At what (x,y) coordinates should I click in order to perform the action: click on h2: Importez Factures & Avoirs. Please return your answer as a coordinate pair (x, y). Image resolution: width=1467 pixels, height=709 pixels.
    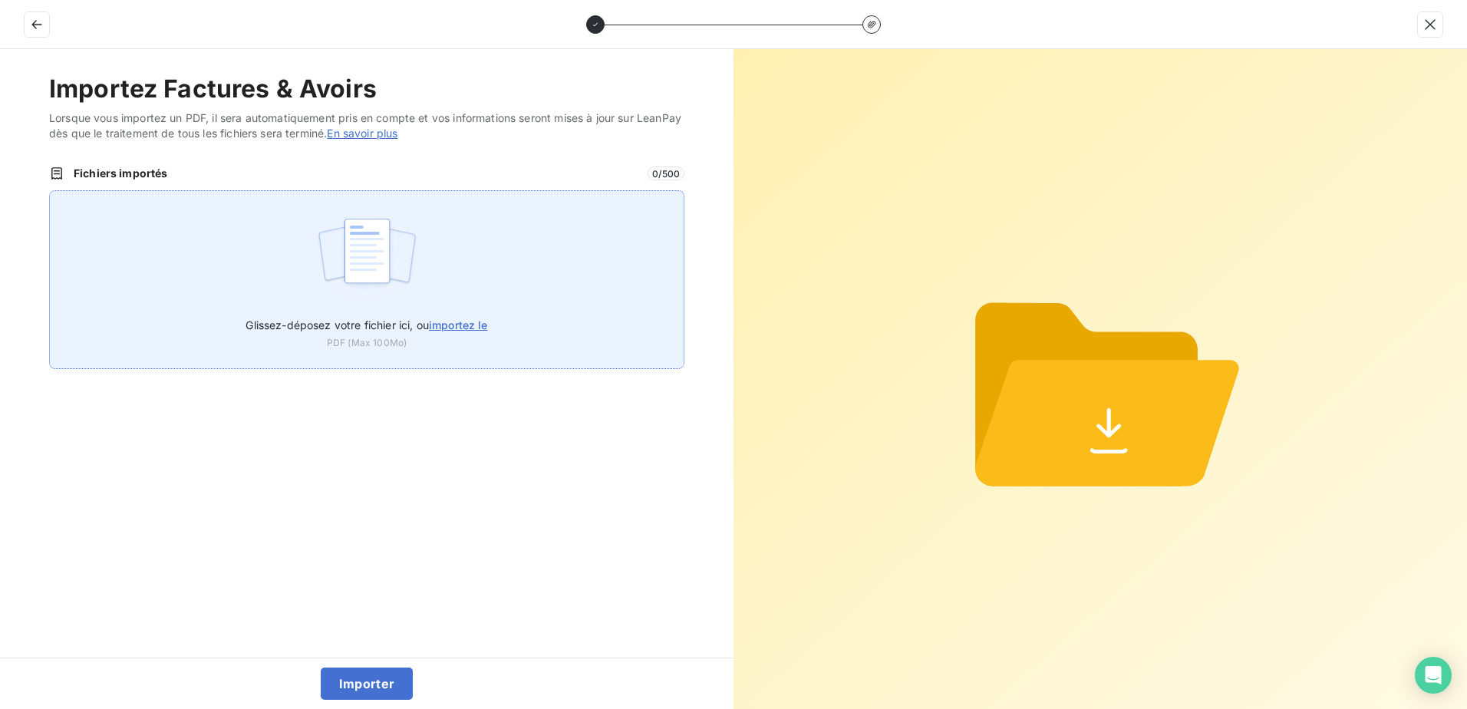
    Looking at the image, I should click on (367, 89).